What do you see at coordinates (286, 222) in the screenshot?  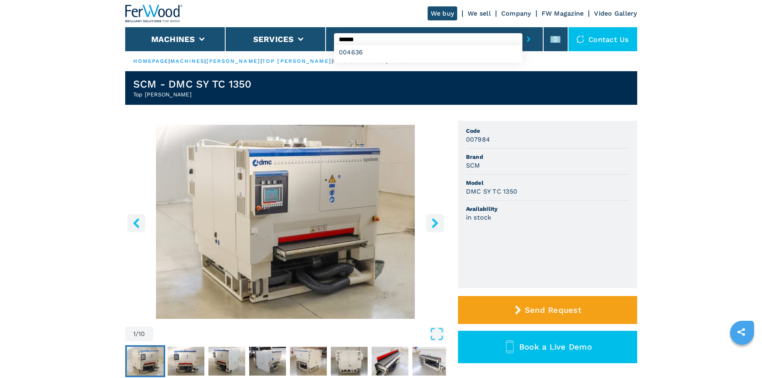 I see `img: Top Sanders SCM DMC SY TC 1350` at bounding box center [286, 222].